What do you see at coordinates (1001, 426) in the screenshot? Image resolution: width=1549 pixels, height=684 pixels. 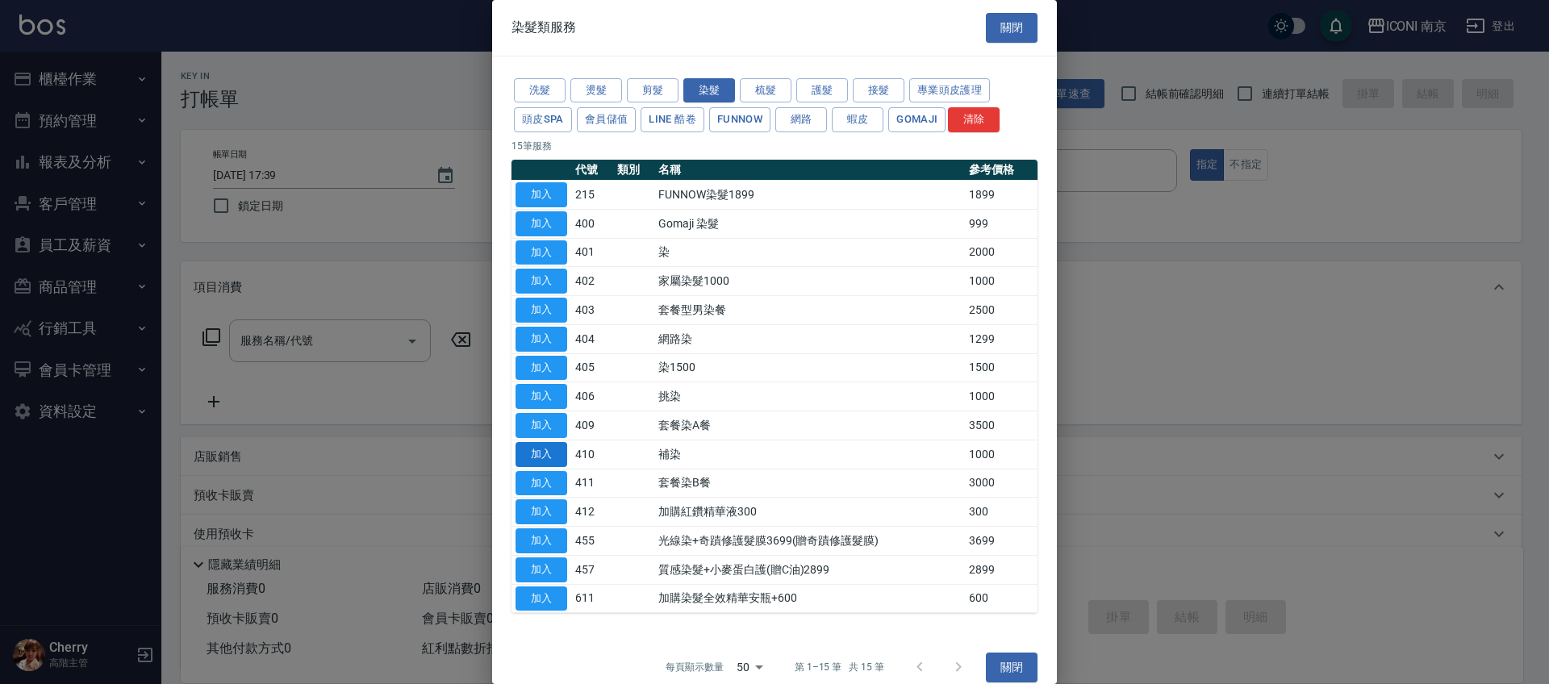 I see `td: 3500` at bounding box center [1001, 426].